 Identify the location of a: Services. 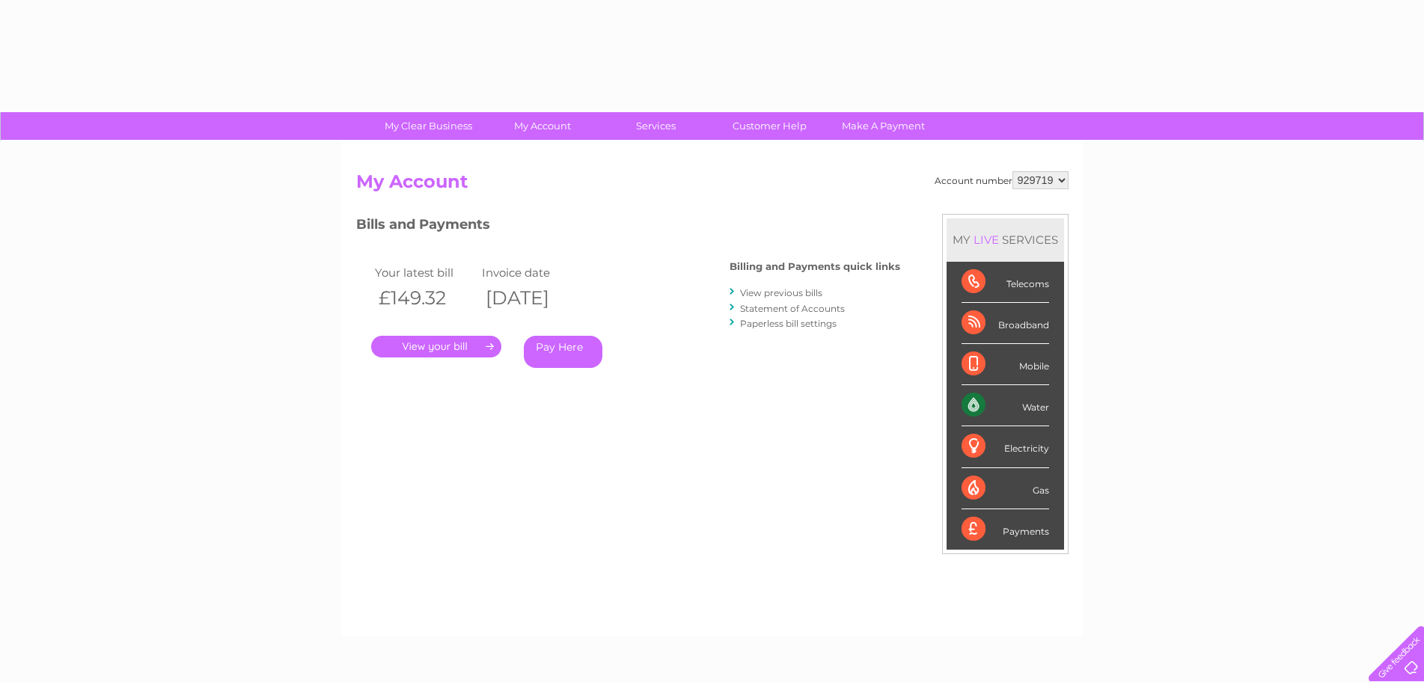
(655, 126).